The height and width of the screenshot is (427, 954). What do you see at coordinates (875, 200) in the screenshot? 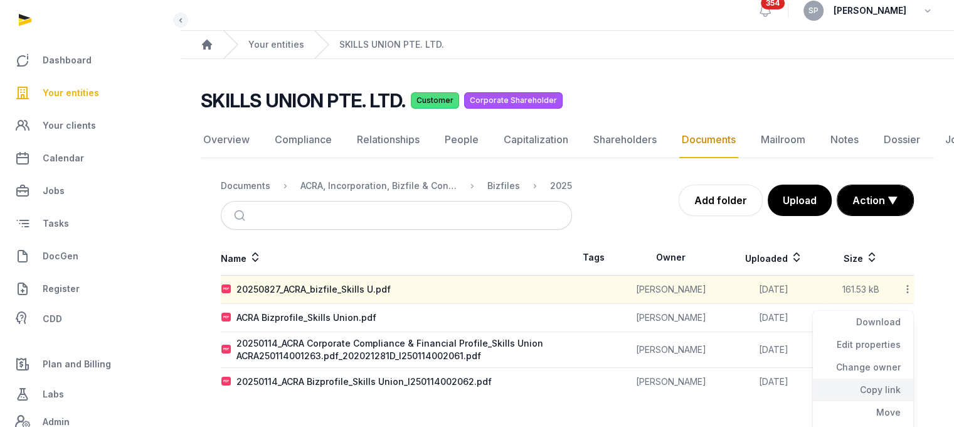
I see `button: Action ▼` at bounding box center [875, 200].